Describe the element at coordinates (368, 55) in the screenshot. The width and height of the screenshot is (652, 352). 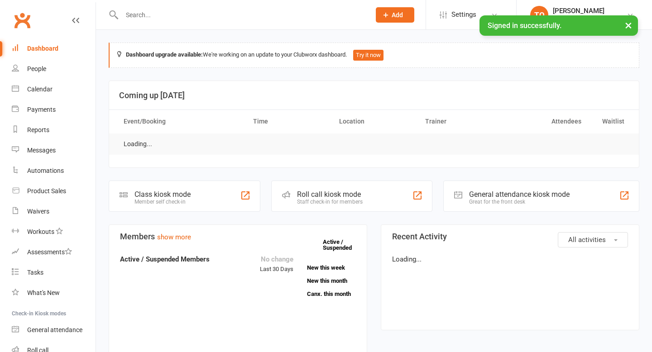
I see `button: Try it now` at that location.